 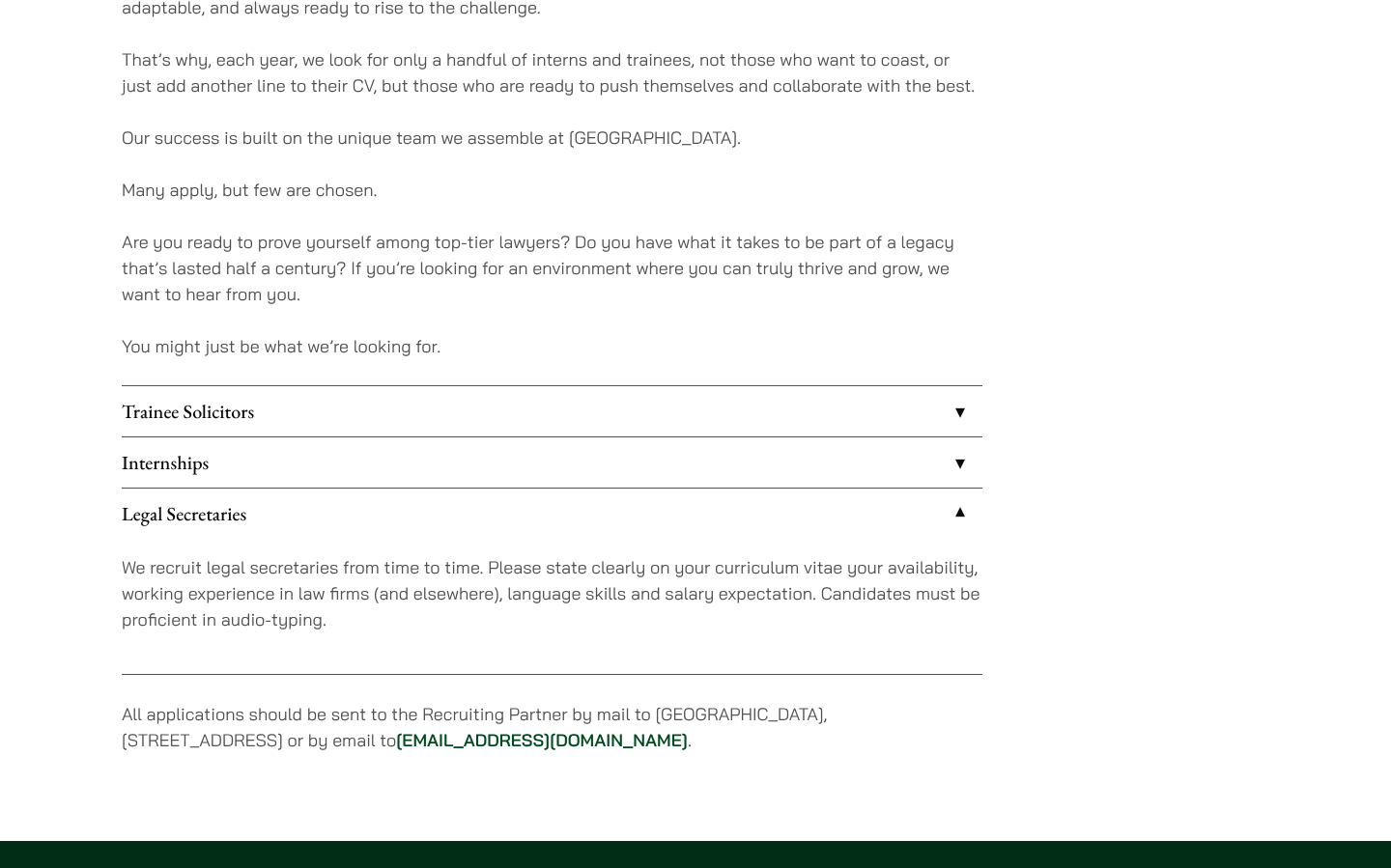 I want to click on p: You might just be what we’re looking for., so click(x=551, y=346).